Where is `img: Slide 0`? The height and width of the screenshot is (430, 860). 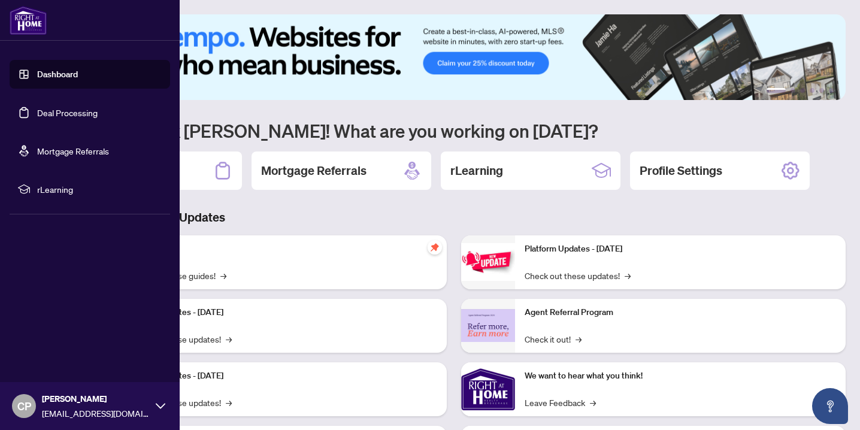
img: Slide 0 is located at coordinates (454, 57).